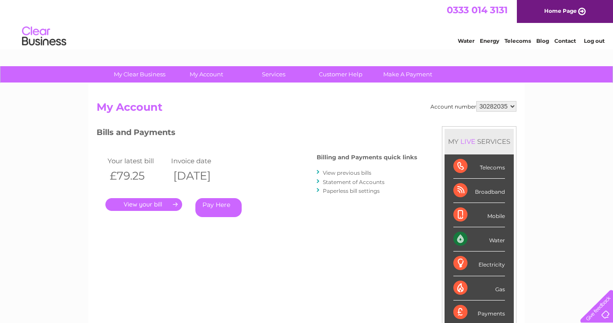 Image resolution: width=613 pixels, height=323 pixels. Describe the element at coordinates (218, 207) in the screenshot. I see `a: Pay Here` at that location.